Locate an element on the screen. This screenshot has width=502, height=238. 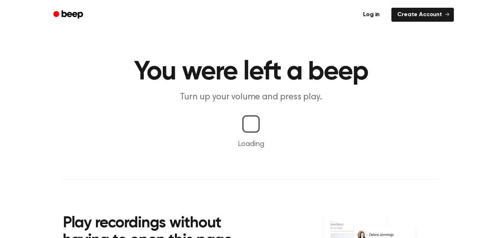
h1: You were left a beep is located at coordinates (251, 72).